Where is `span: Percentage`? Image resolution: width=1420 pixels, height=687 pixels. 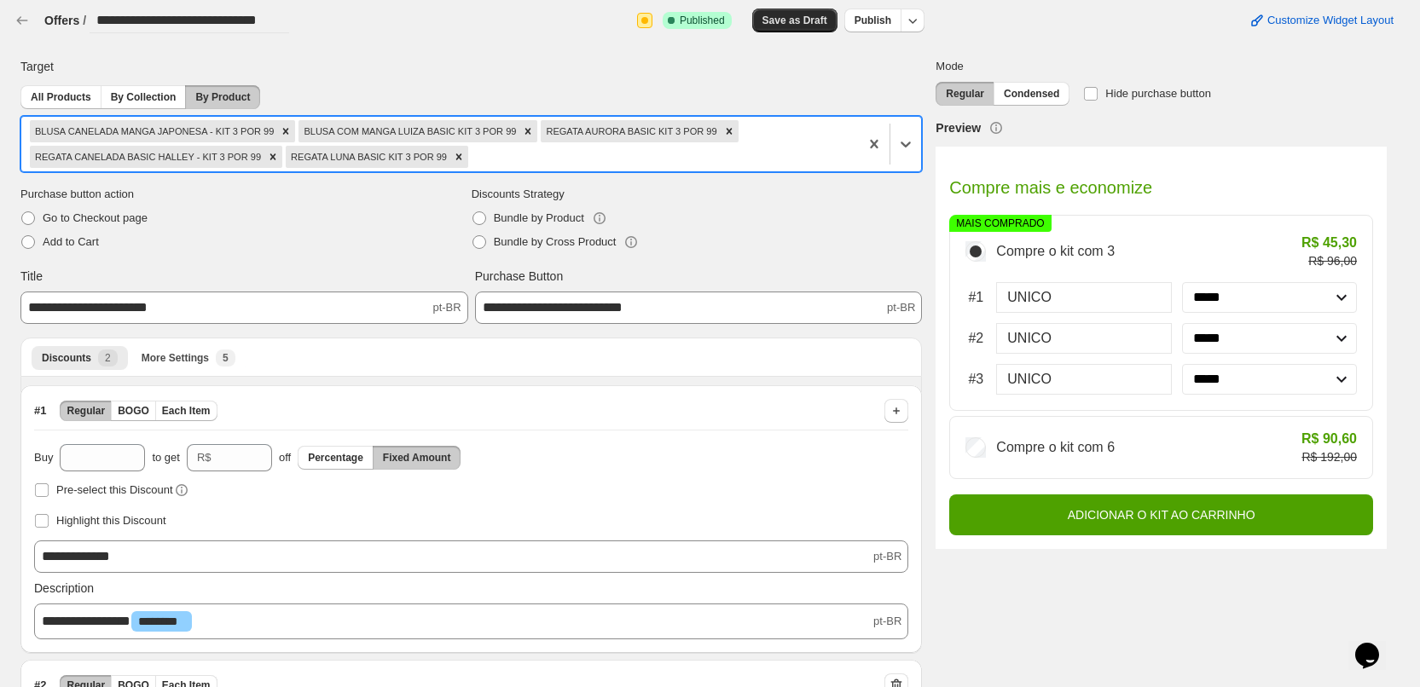
span: Percentage is located at coordinates (335, 458).